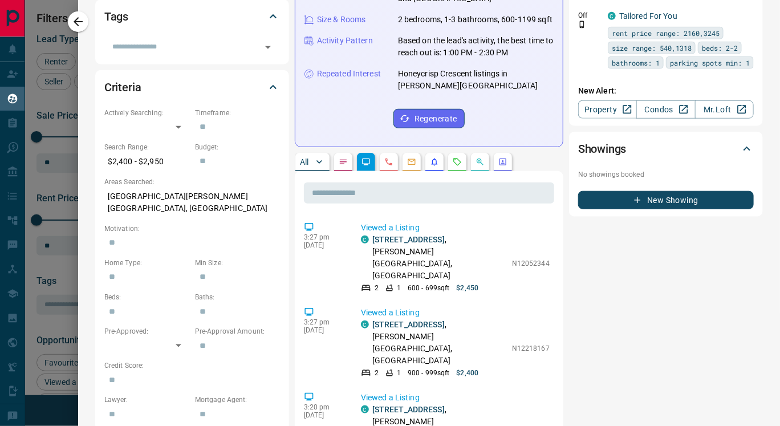  What do you see at coordinates (345, 41) in the screenshot?
I see `p: Activity Pattern` at bounding box center [345, 41].